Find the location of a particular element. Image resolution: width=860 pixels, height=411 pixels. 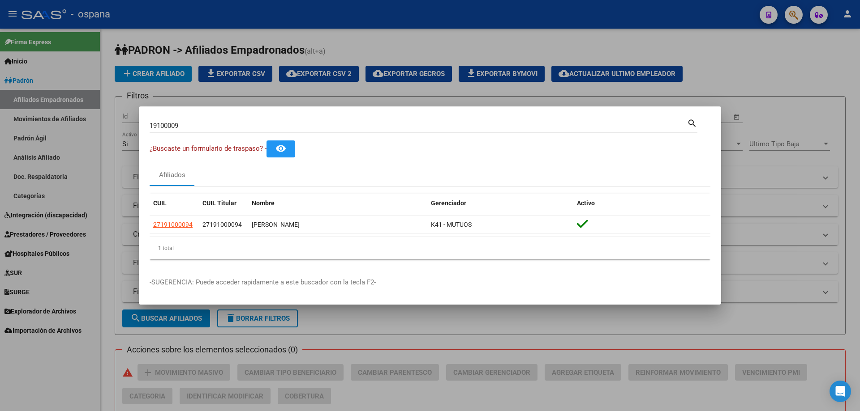

datatable-header-cell: Nombre is located at coordinates (338, 203).